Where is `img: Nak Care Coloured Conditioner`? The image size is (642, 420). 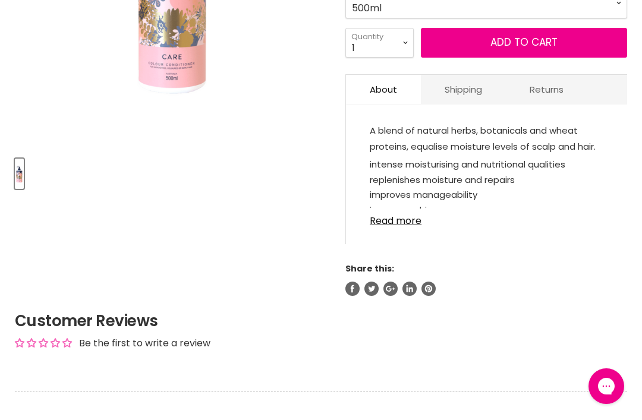 img: Nak Care Coloured Conditioner is located at coordinates (19, 174).